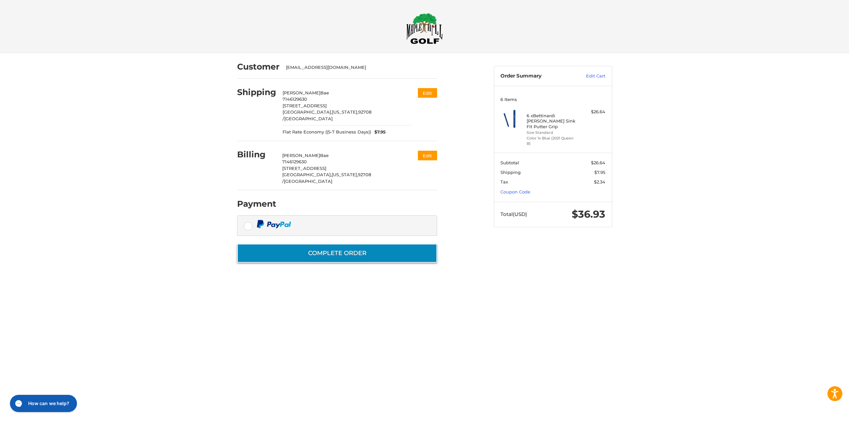 This screenshot has width=849, height=421. What do you see at coordinates (504, 182) in the screenshot?
I see `span: Tax` at bounding box center [504, 182].